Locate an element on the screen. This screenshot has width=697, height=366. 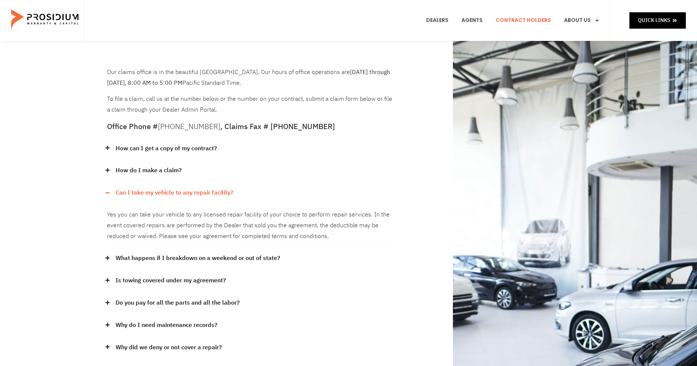
a: Contract Holders is located at coordinates (523, 20).